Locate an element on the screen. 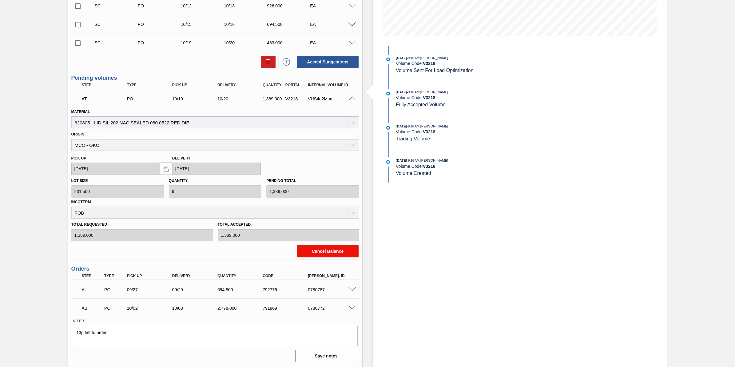 This screenshot has width=735, height=367. div: 10/16/2025 is located at coordinates (247, 24).